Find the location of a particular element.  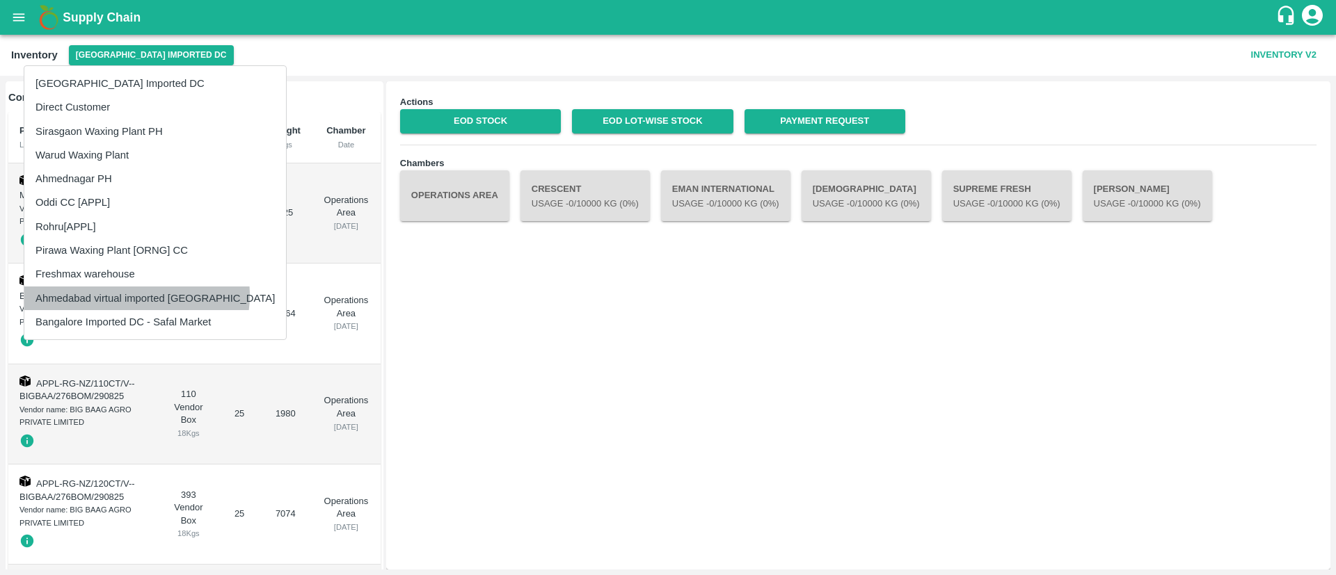

li: Bangalore Imported DC - Safal Market is located at coordinates (155, 322).